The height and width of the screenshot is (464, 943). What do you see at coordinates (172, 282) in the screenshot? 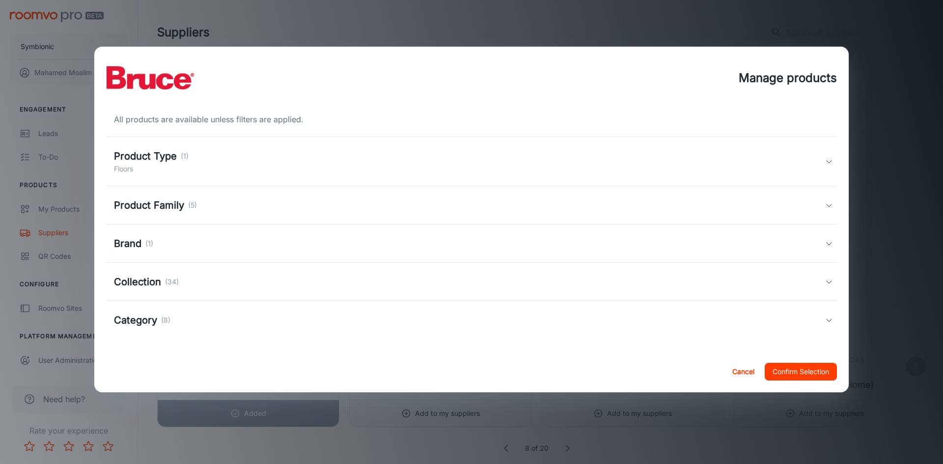
I see `p: (34)` at bounding box center [172, 282].